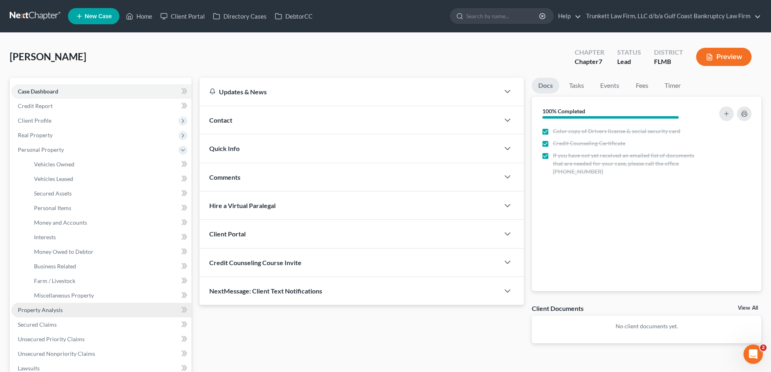 Image resolution: width=771 pixels, height=372 pixels. What do you see at coordinates (54, 164) in the screenshot?
I see `span: Vehicles Owned` at bounding box center [54, 164].